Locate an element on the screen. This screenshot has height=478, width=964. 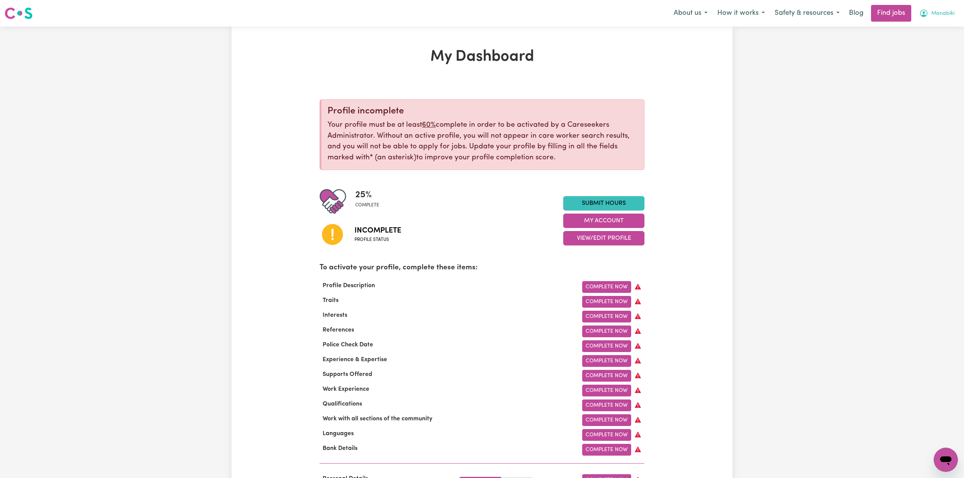
button: About us is located at coordinates (691, 13).